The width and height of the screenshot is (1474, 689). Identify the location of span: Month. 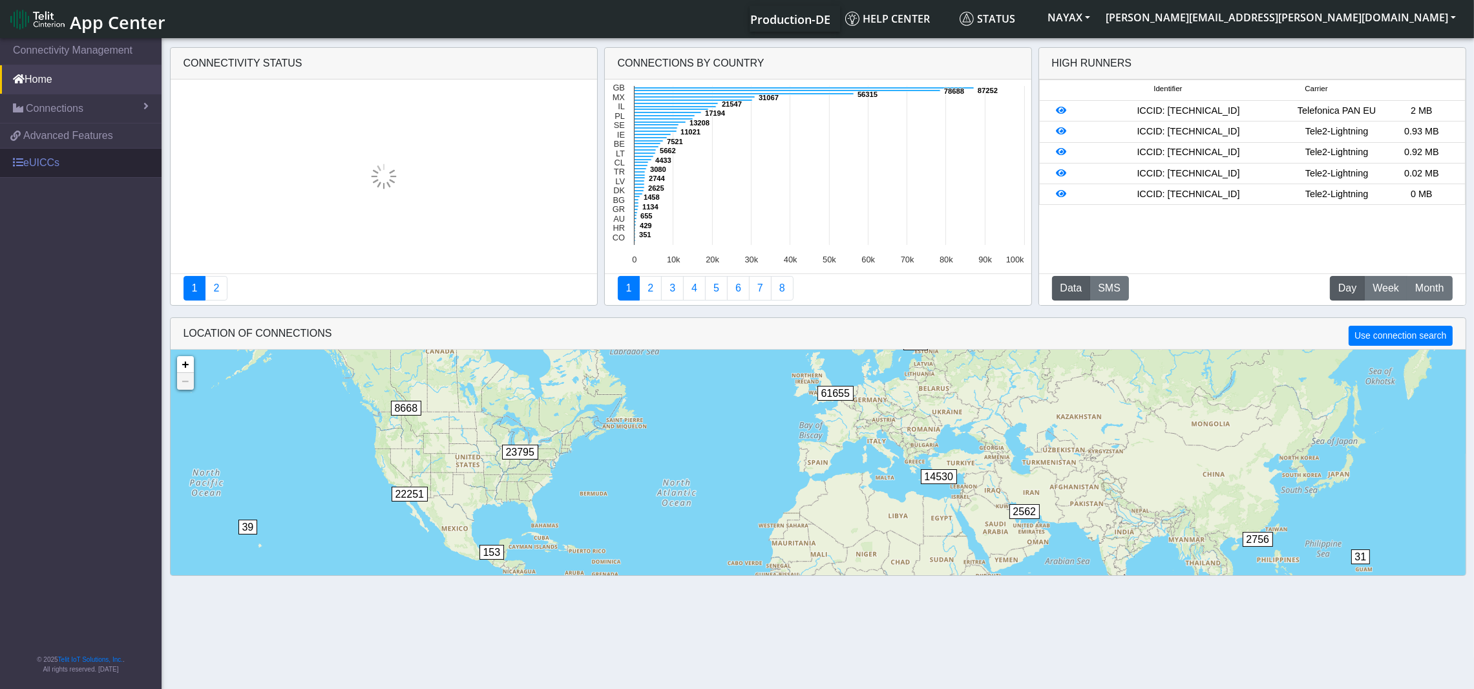
(1429, 288).